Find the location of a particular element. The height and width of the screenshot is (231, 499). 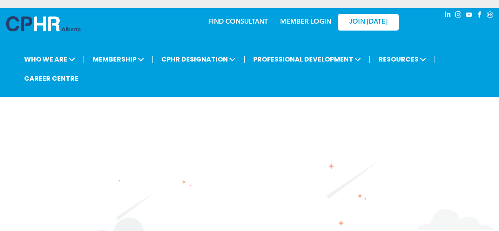

span: PROFESSIONAL DEVELOPMENT is located at coordinates (307, 59).